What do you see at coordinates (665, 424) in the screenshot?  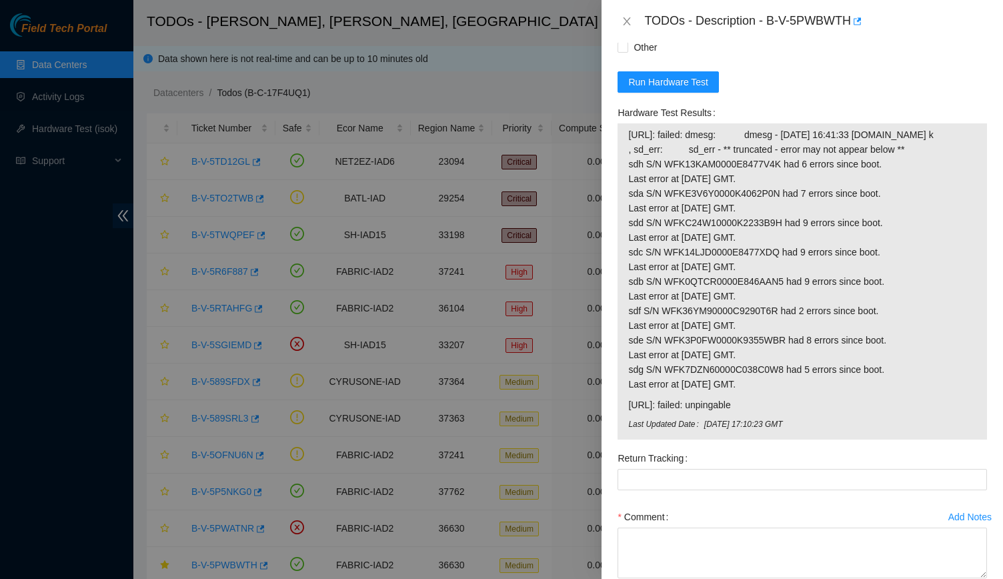 I see `span: Last Updated Date` at bounding box center [665, 424].